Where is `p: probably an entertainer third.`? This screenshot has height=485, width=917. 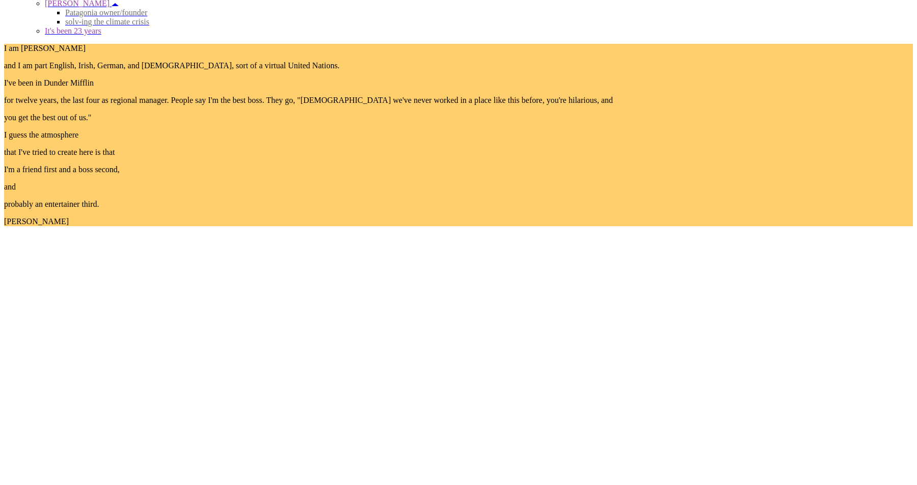
p: probably an entertainer third. is located at coordinates (458, 204).